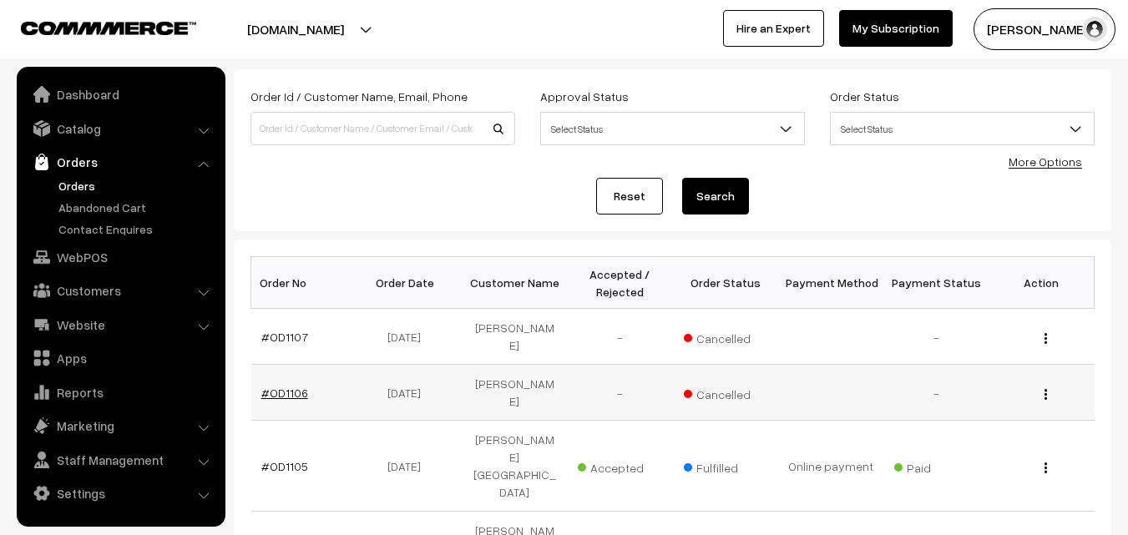  Describe the element at coordinates (120, 291) in the screenshot. I see `a: Customers` at that location.